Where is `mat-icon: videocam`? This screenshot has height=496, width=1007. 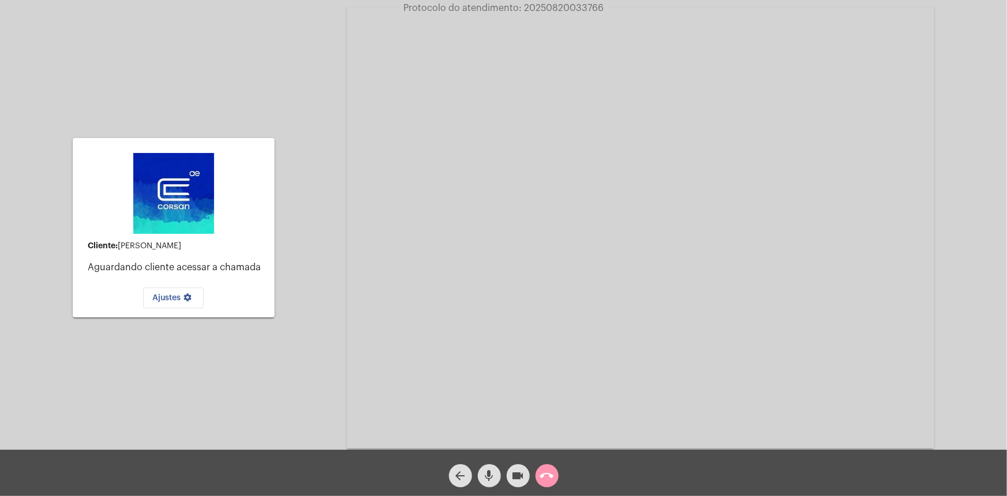 mat-icon: videocam is located at coordinates (518, 476).